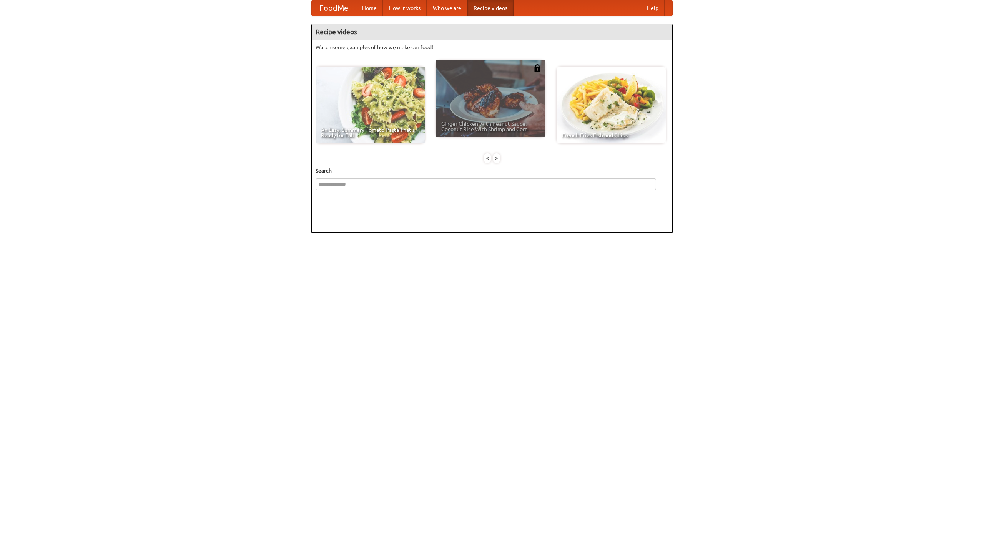 The height and width of the screenshot is (544, 984). Describe the element at coordinates (490, 8) in the screenshot. I see `a: Recipe videos` at that location.